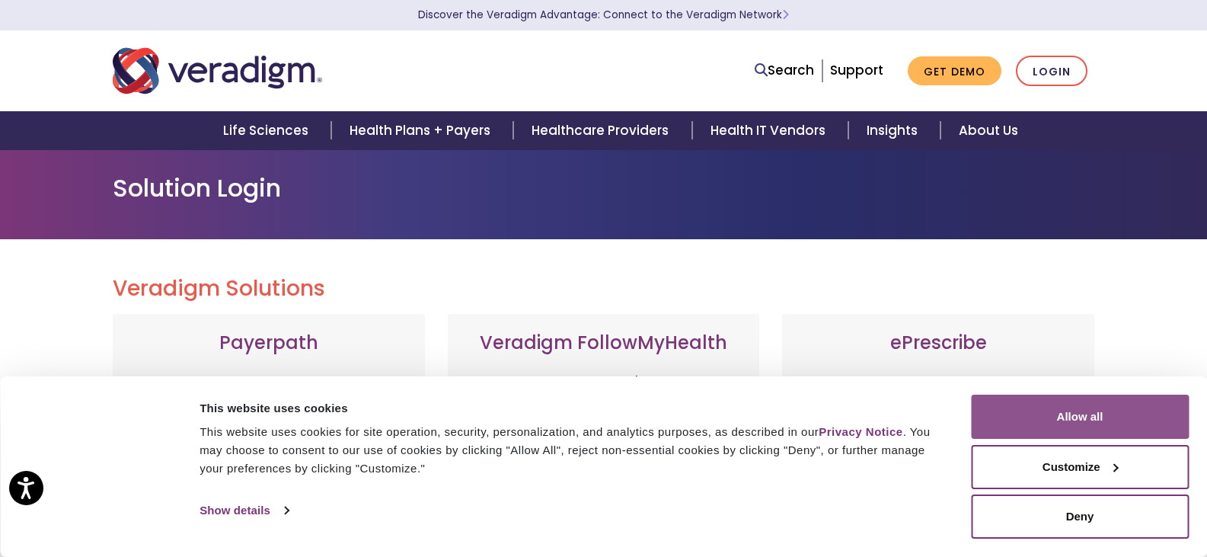  What do you see at coordinates (268, 130) in the screenshot?
I see `a: Life Sciences` at bounding box center [268, 130].